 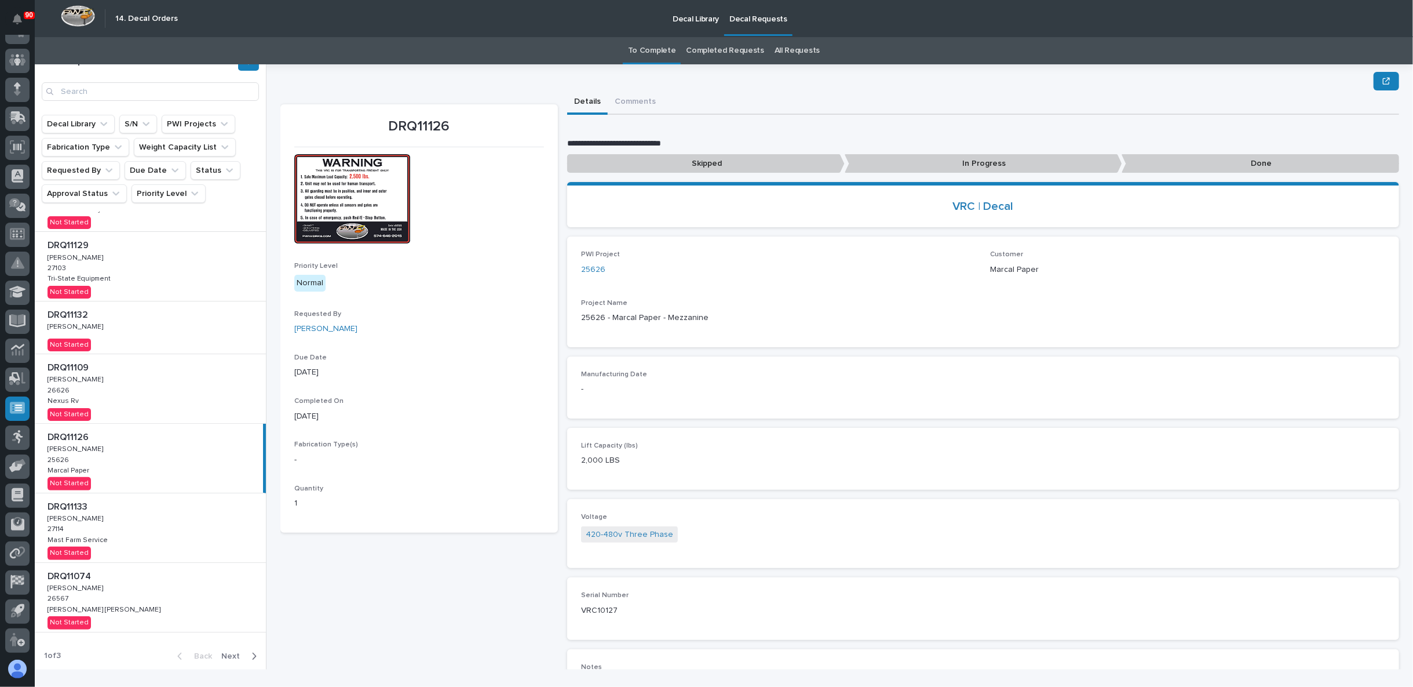 What do you see at coordinates (652, 50) in the screenshot?
I see `a: To Complete` at bounding box center [652, 50].